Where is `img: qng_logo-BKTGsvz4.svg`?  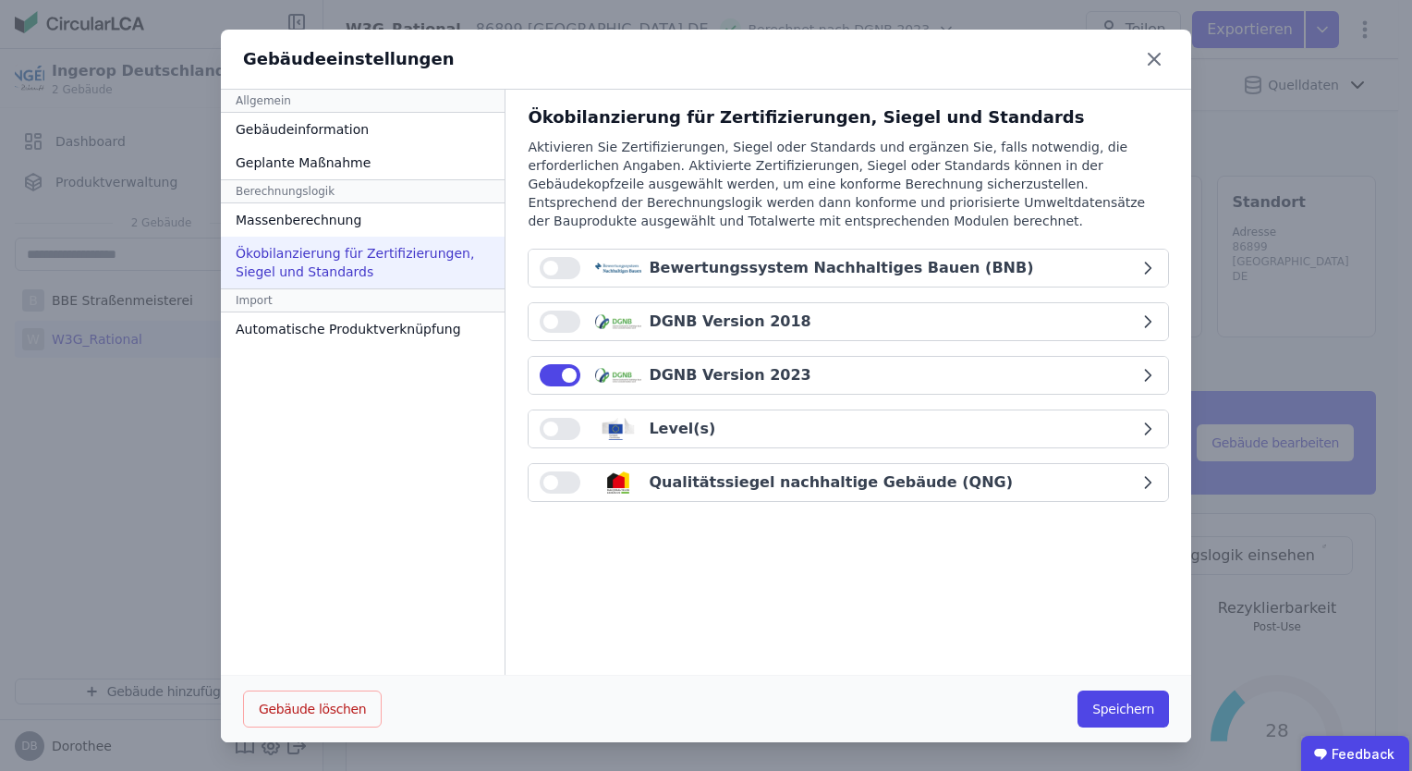
img: qng_logo-BKTGsvz4.svg is located at coordinates (618, 482).